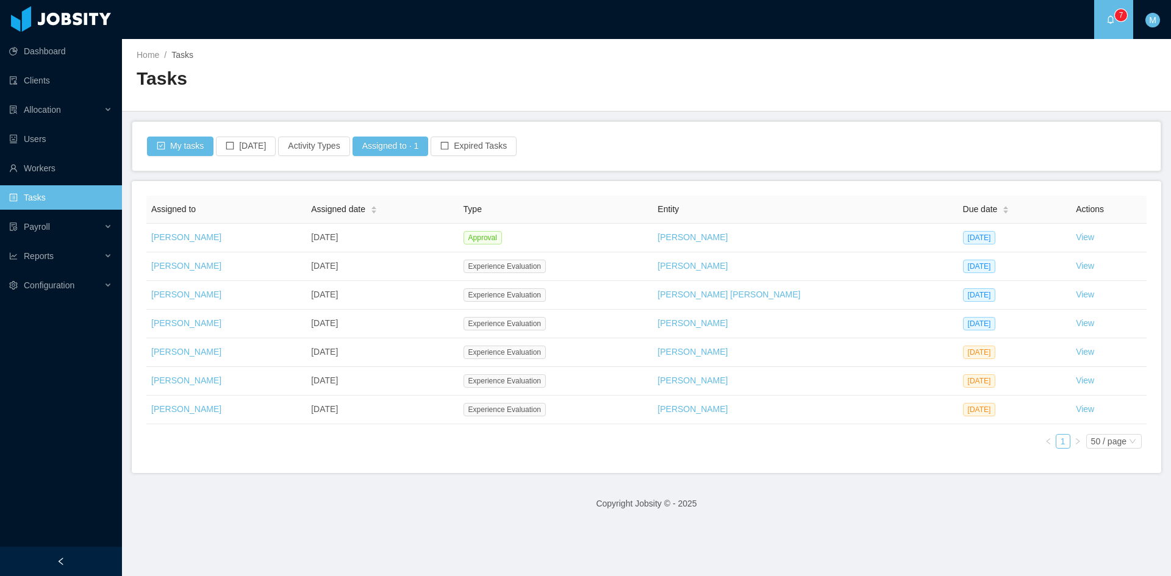 The height and width of the screenshot is (576, 1171). What do you see at coordinates (1111, 20) in the screenshot?
I see `i: icon: bell` at bounding box center [1111, 20].